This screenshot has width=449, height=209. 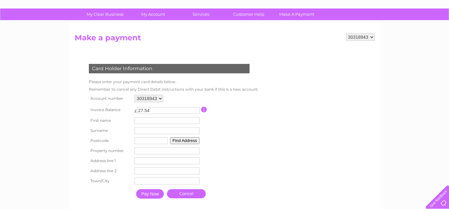 What do you see at coordinates (110, 131) in the screenshot?
I see `th: Surname` at bounding box center [110, 131].